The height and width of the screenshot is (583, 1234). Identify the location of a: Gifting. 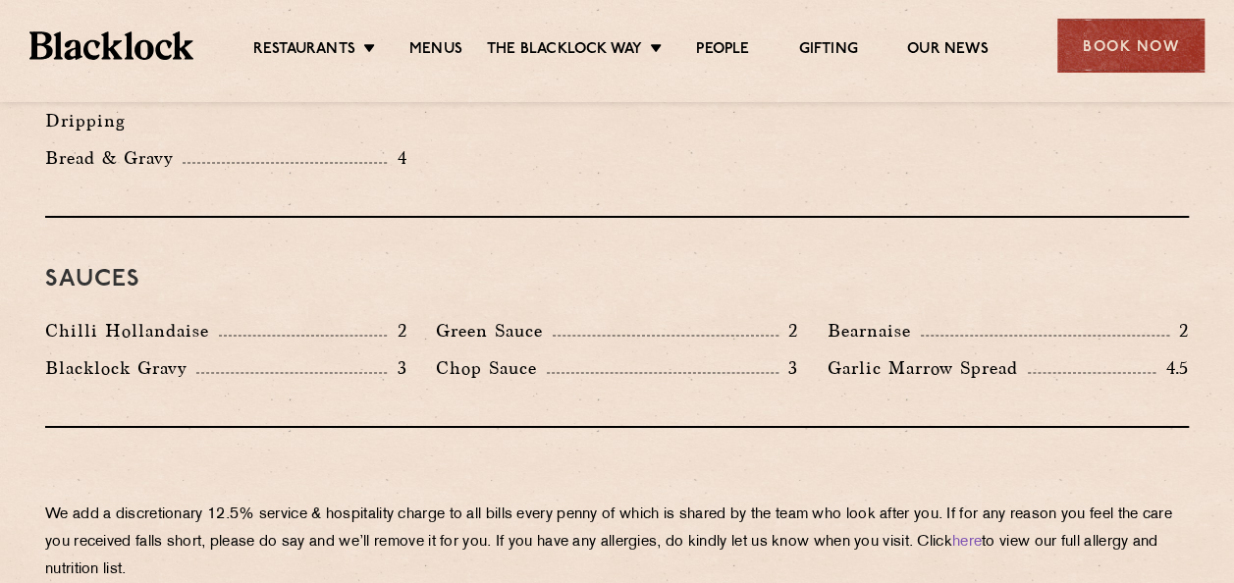
(828, 51).